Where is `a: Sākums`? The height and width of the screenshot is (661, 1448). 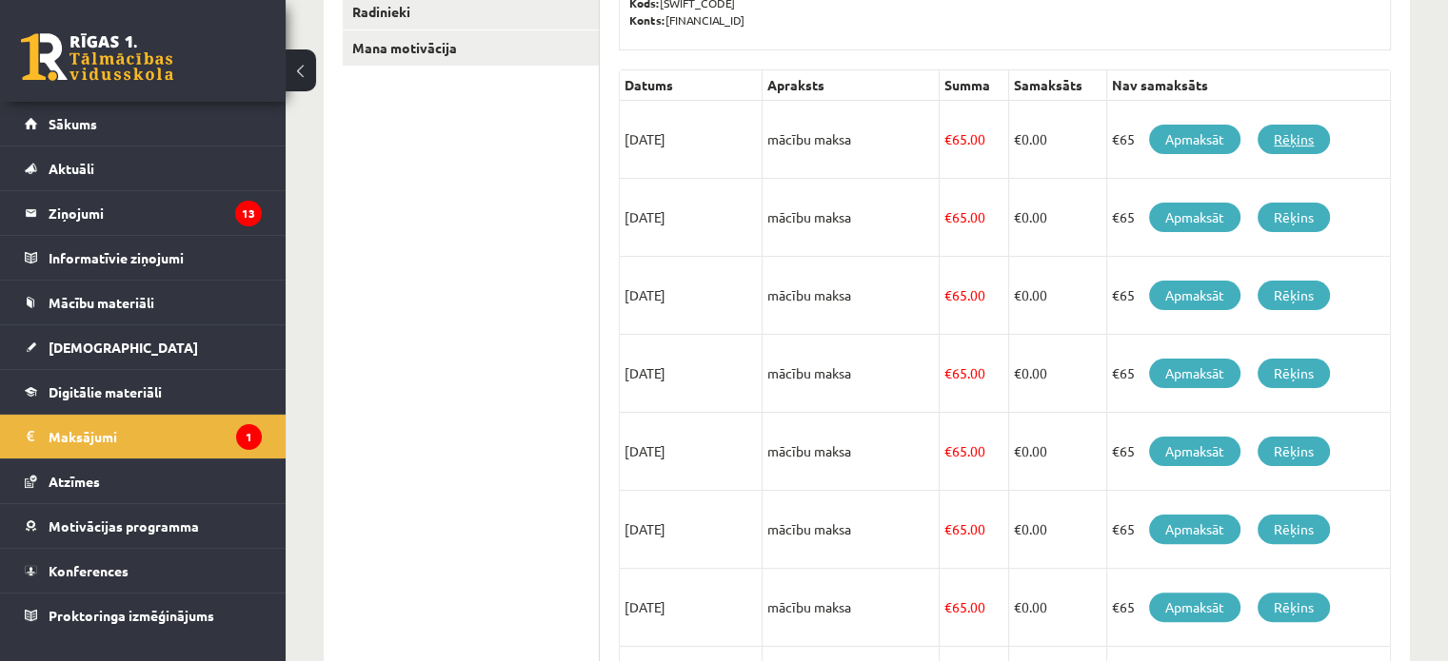 a: Sākums is located at coordinates (143, 124).